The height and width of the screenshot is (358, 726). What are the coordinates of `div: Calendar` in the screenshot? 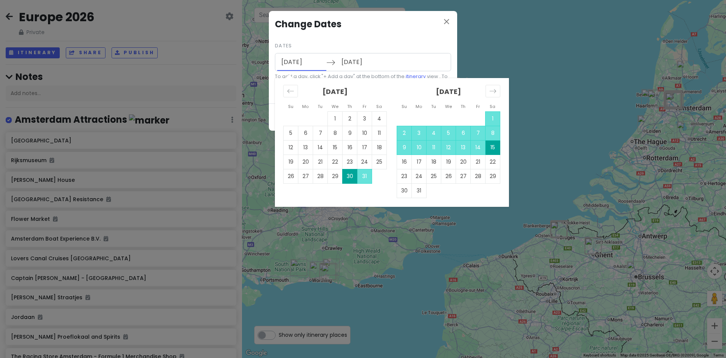 It's located at (392, 142).